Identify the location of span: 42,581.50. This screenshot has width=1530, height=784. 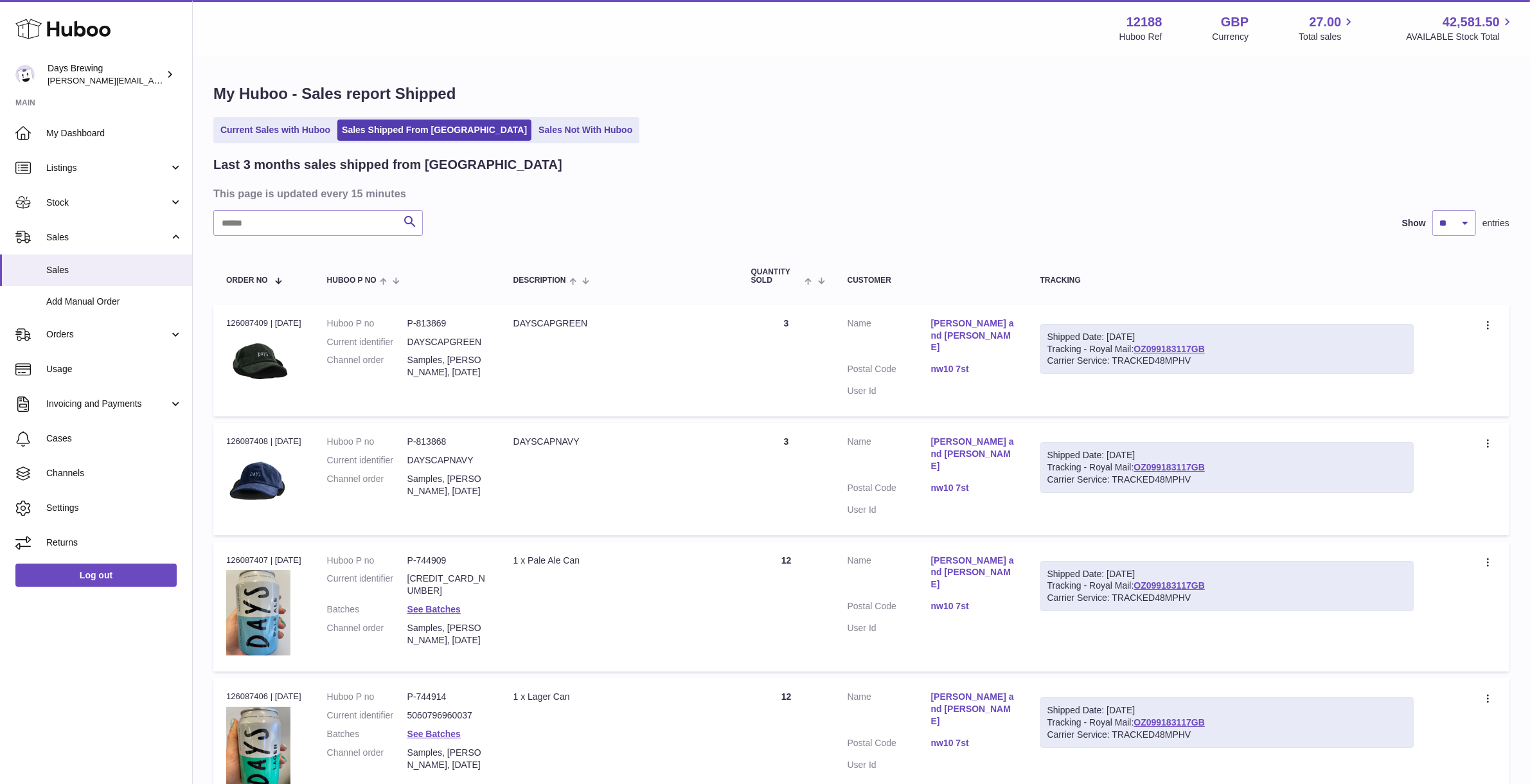
(1471, 22).